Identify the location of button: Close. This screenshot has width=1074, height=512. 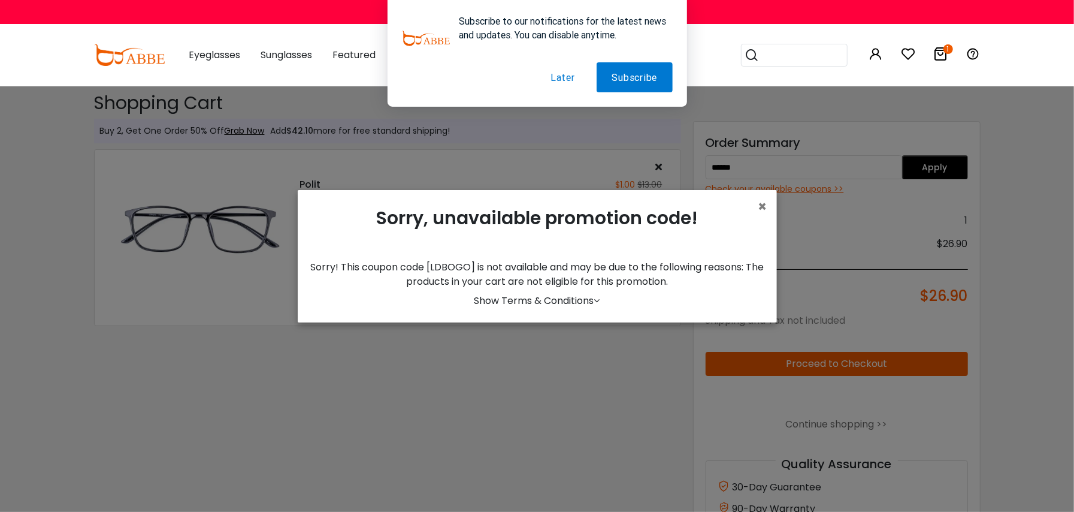
(763, 207).